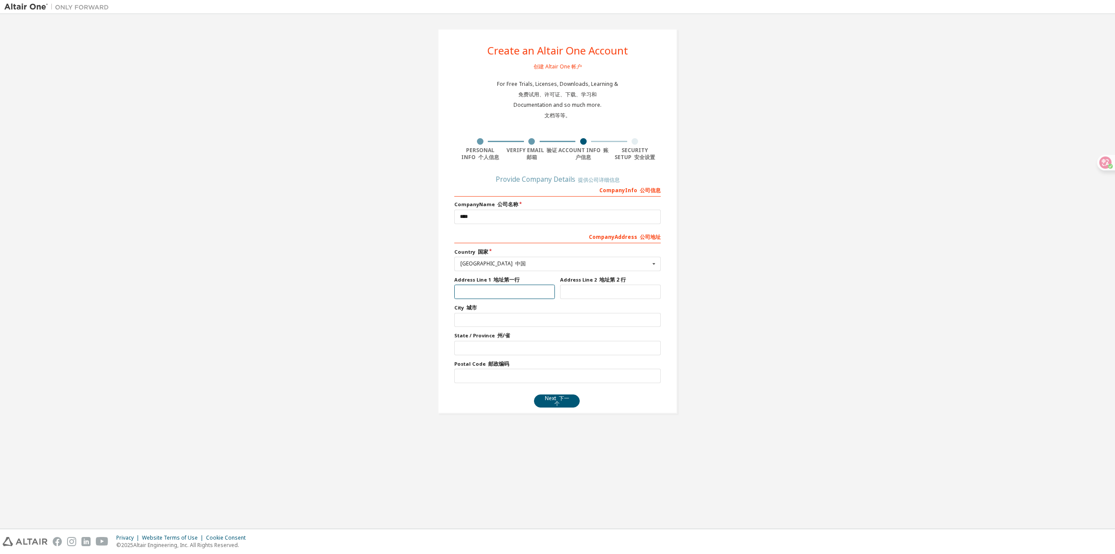 Image resolution: width=1115 pixels, height=554 pixels. What do you see at coordinates (480, 154) in the screenshot?
I see `div: Personal Info` at bounding box center [480, 154].